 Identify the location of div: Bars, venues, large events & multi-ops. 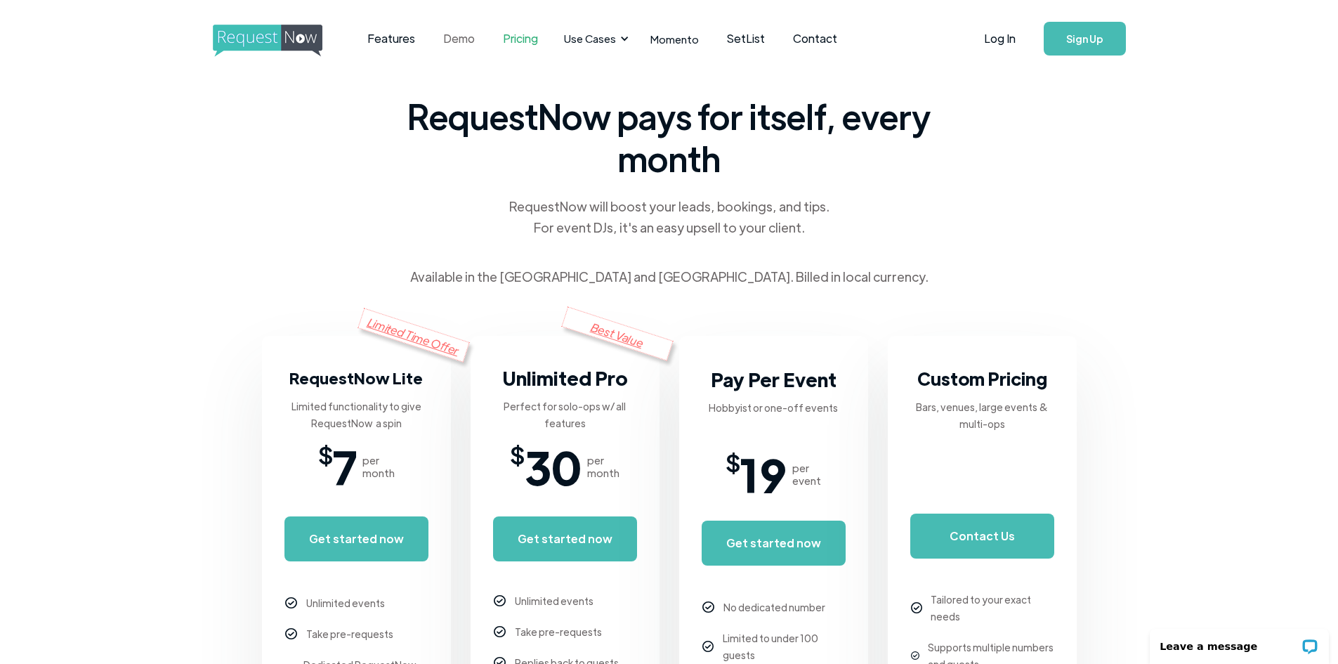
(982, 415).